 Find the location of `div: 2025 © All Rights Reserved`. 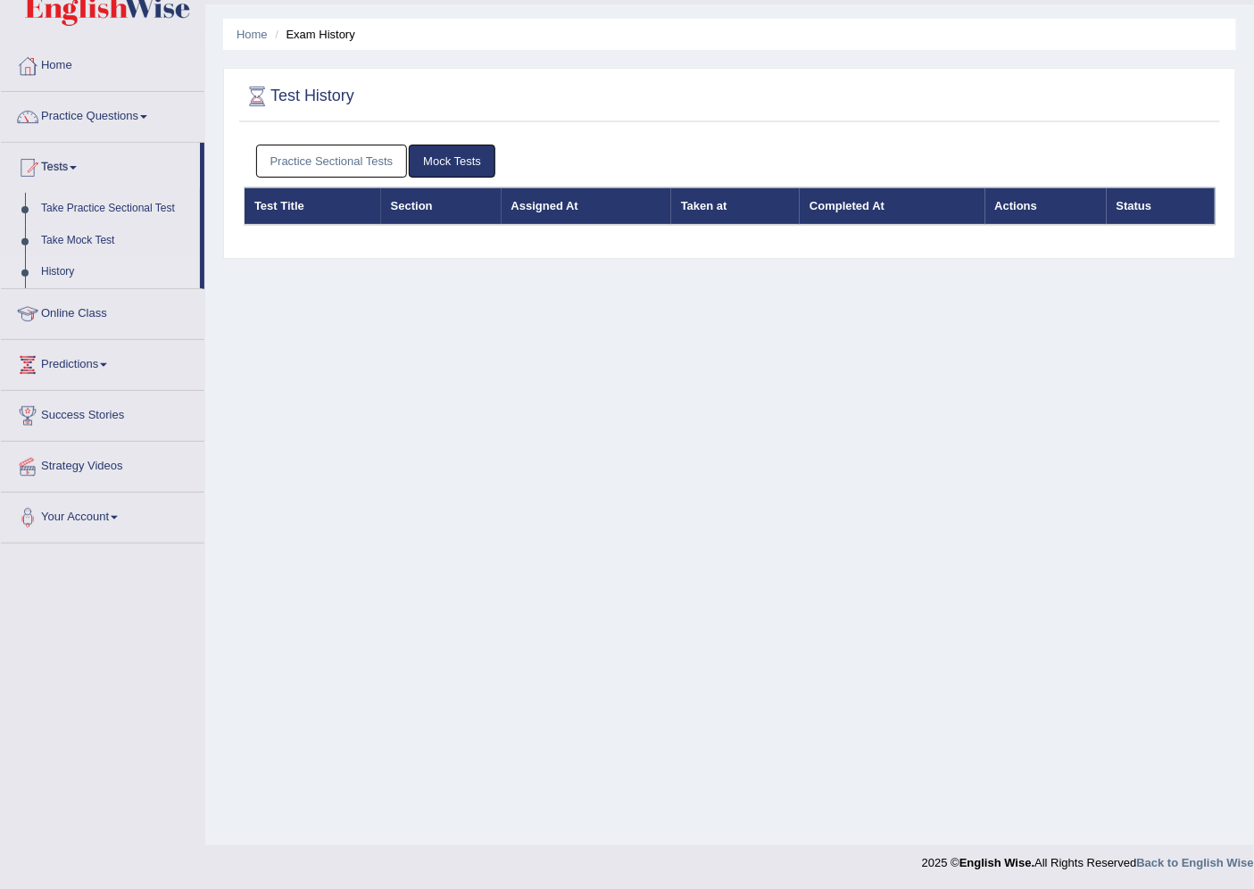

div: 2025 © All Rights Reserved is located at coordinates (1088, 858).